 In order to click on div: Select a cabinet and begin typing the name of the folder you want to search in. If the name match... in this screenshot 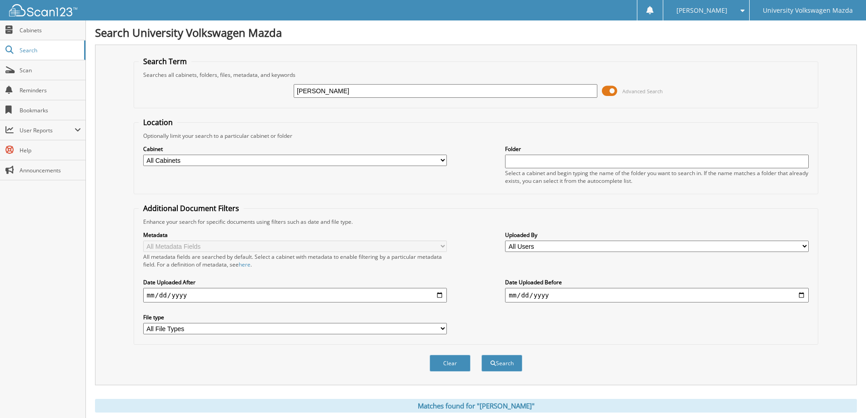, I will do `click(657, 177)`.